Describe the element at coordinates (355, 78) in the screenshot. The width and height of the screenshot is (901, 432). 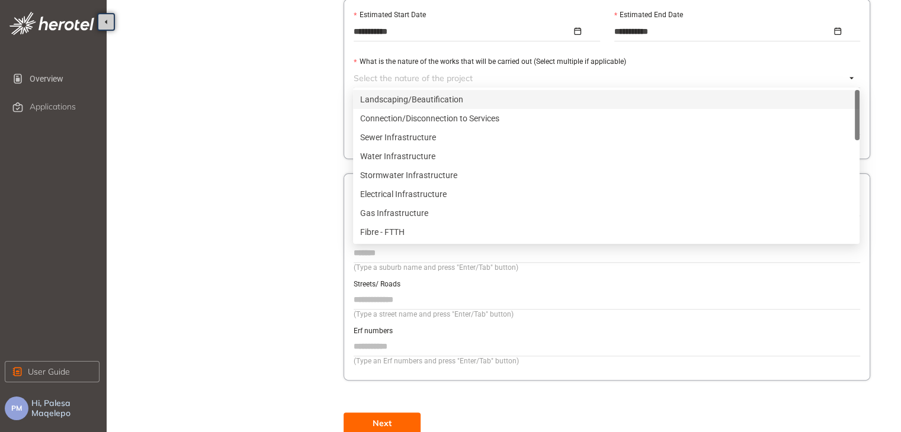
I see `input: What is the nature of the works that will be carried out (Select multiple if applicable)` at that location.